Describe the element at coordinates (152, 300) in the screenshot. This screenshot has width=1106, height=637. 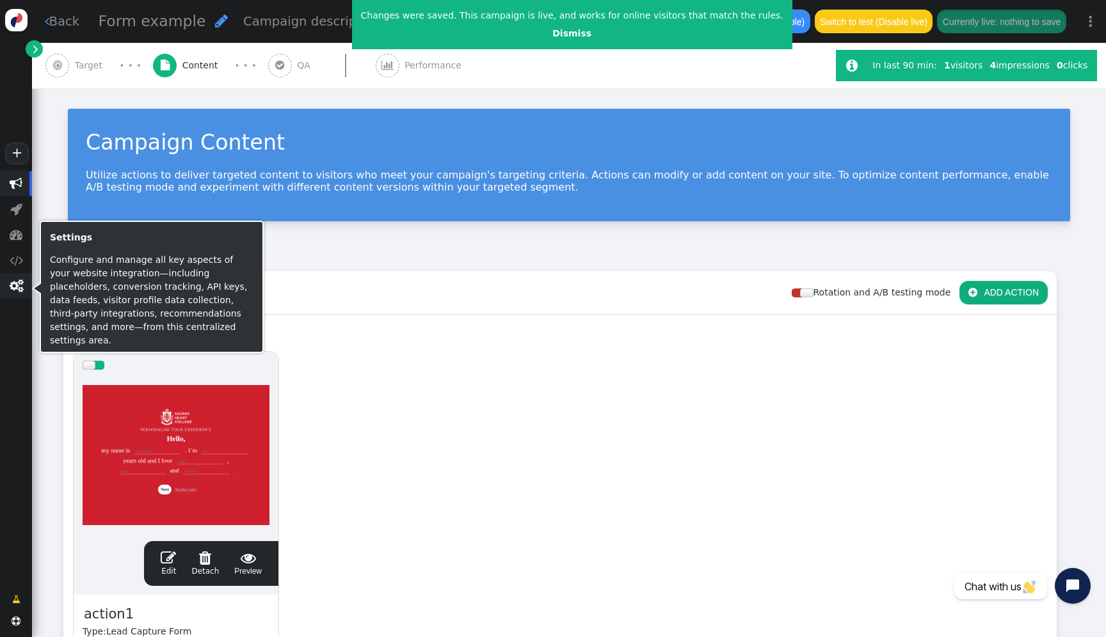
I see `p: Configure and manage all key aspects of your website integration—including placeholders, conversi...` at that location.